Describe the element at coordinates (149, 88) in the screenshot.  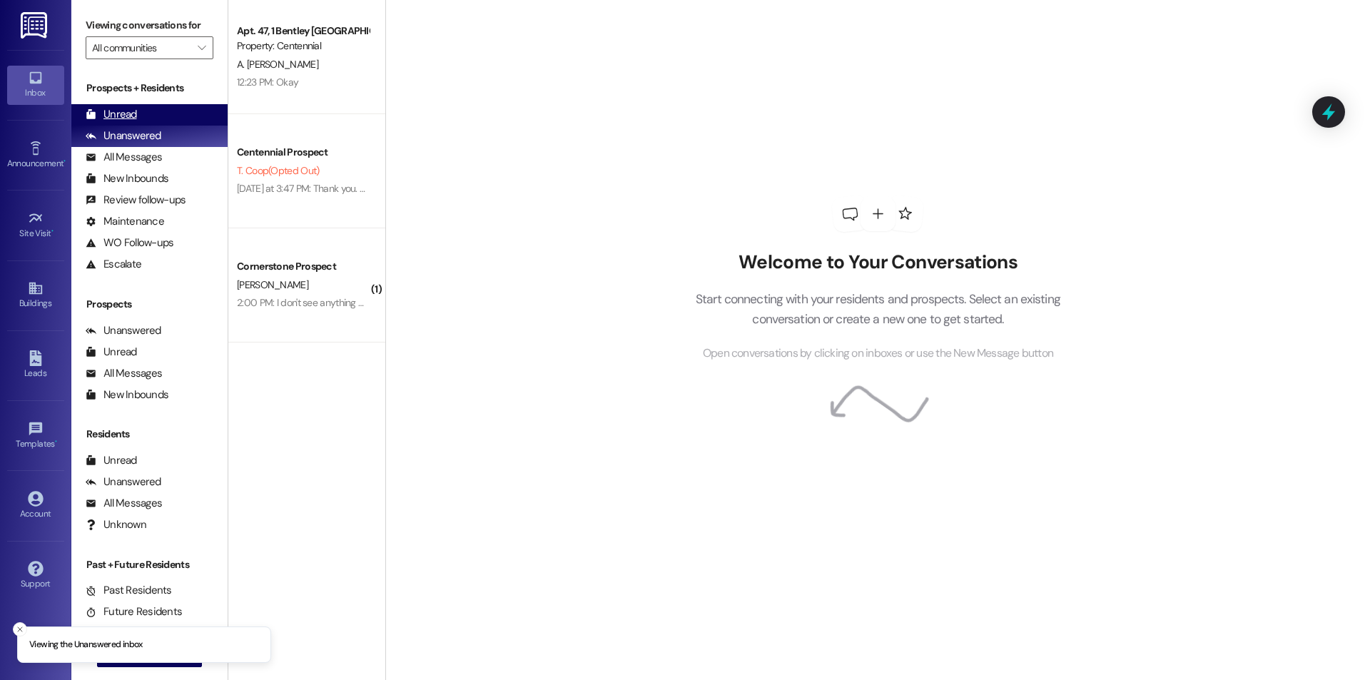
I see `div: Prospects + Residents` at that location.